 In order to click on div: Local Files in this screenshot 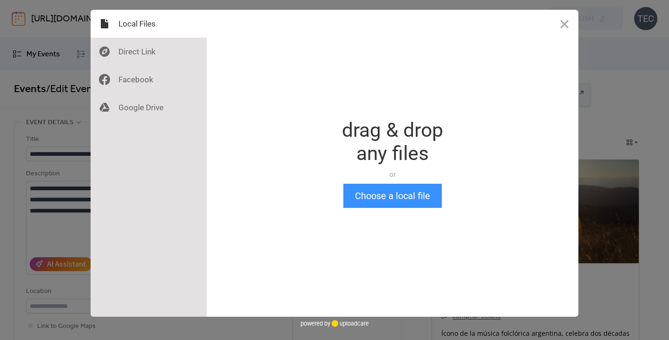, I will do `click(149, 24)`.